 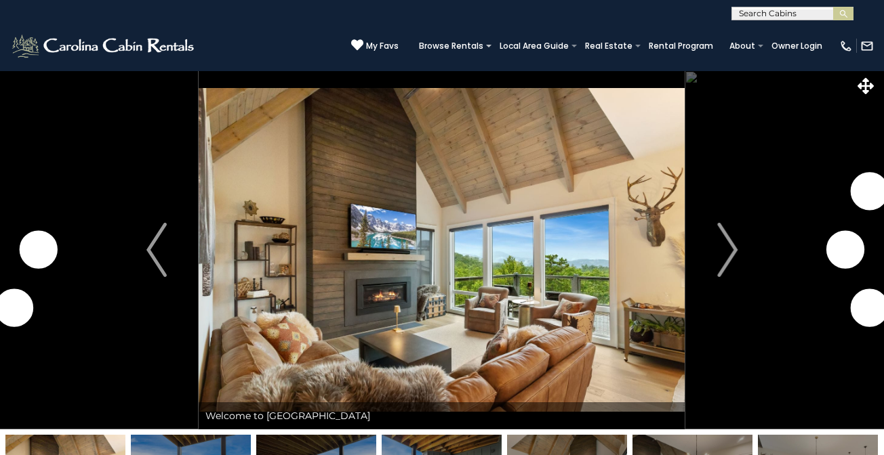 I want to click on button: Previous, so click(x=156, y=250).